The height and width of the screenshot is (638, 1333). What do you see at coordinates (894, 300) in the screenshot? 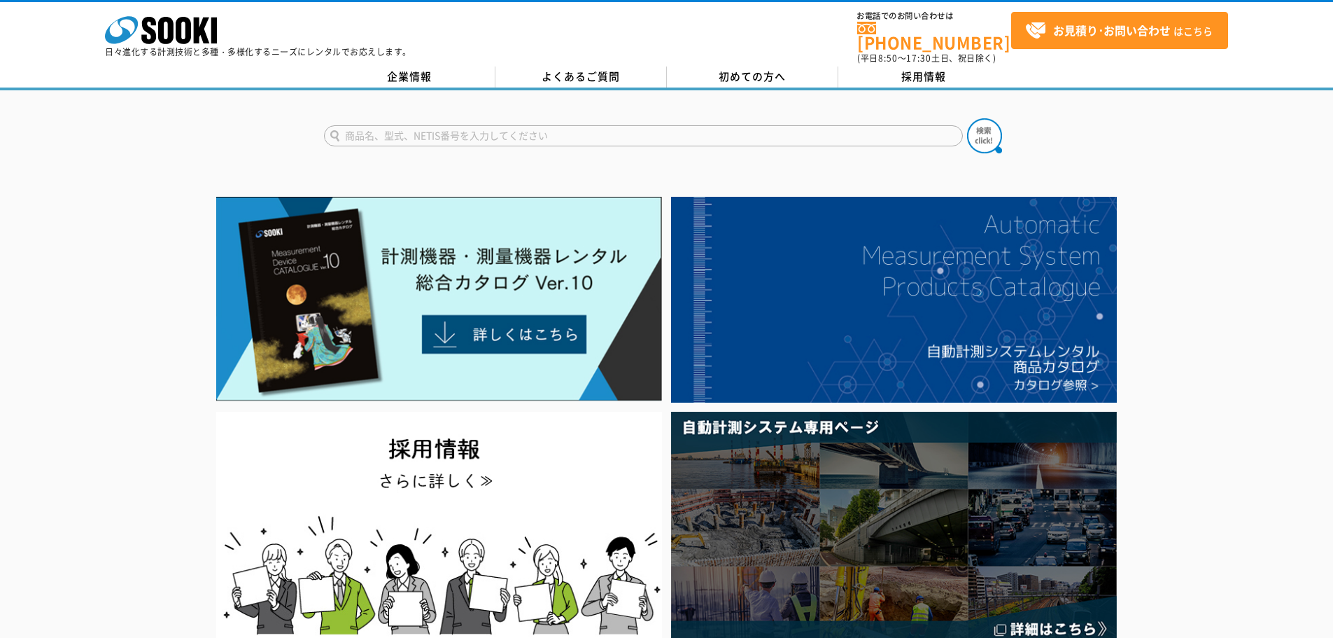
I see `img: 自動計測システムカタログ` at bounding box center [894, 300].